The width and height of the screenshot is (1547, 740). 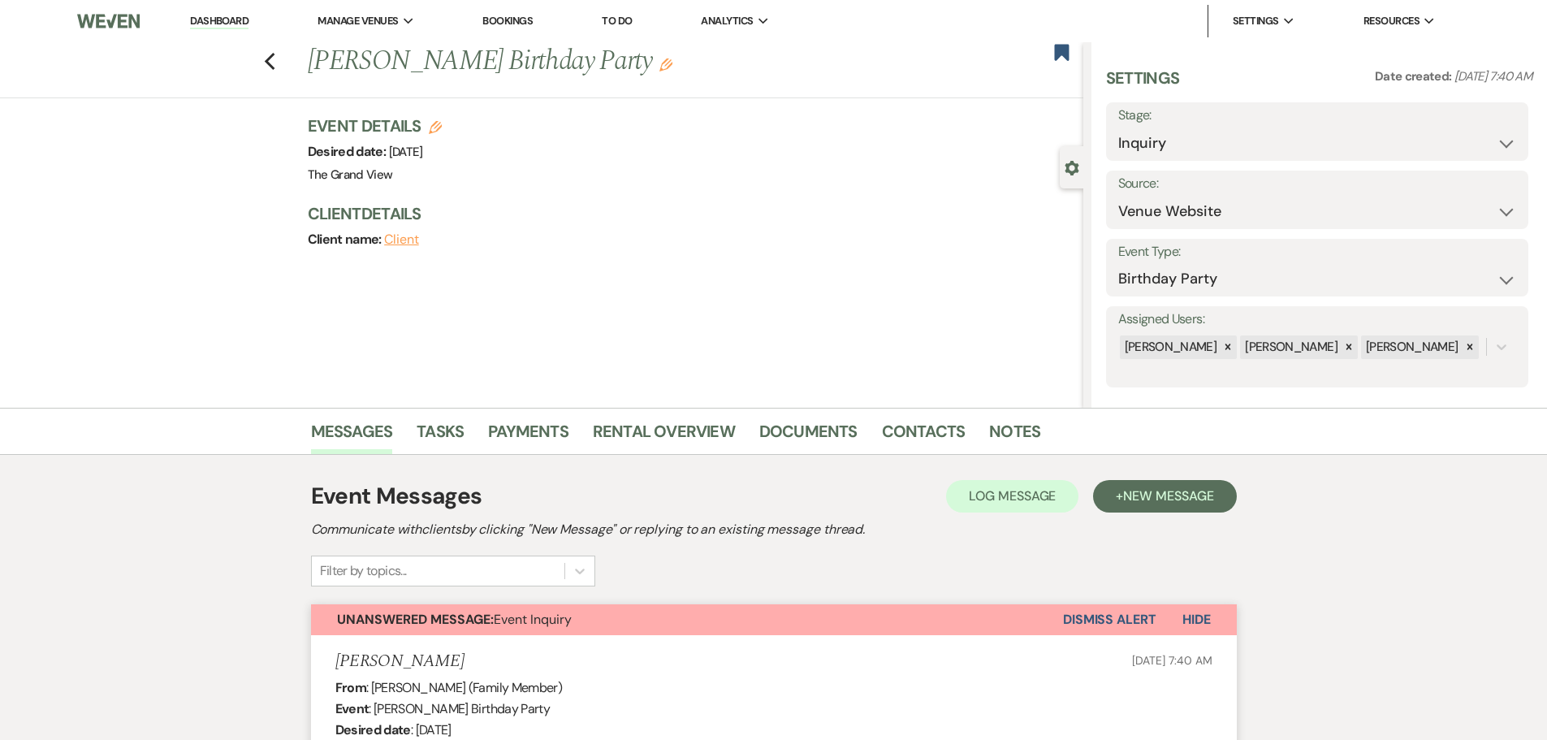 I want to click on img: Weven Logo, so click(x=108, y=21).